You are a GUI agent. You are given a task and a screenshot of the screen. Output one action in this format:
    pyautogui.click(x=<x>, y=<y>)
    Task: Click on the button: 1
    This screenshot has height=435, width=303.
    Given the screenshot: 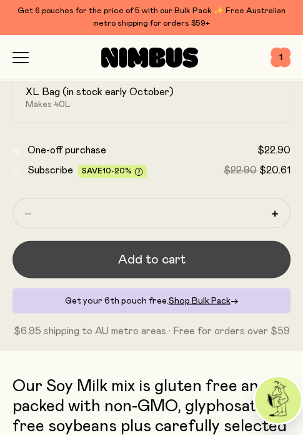 What is the action you would take?
    pyautogui.click(x=281, y=58)
    